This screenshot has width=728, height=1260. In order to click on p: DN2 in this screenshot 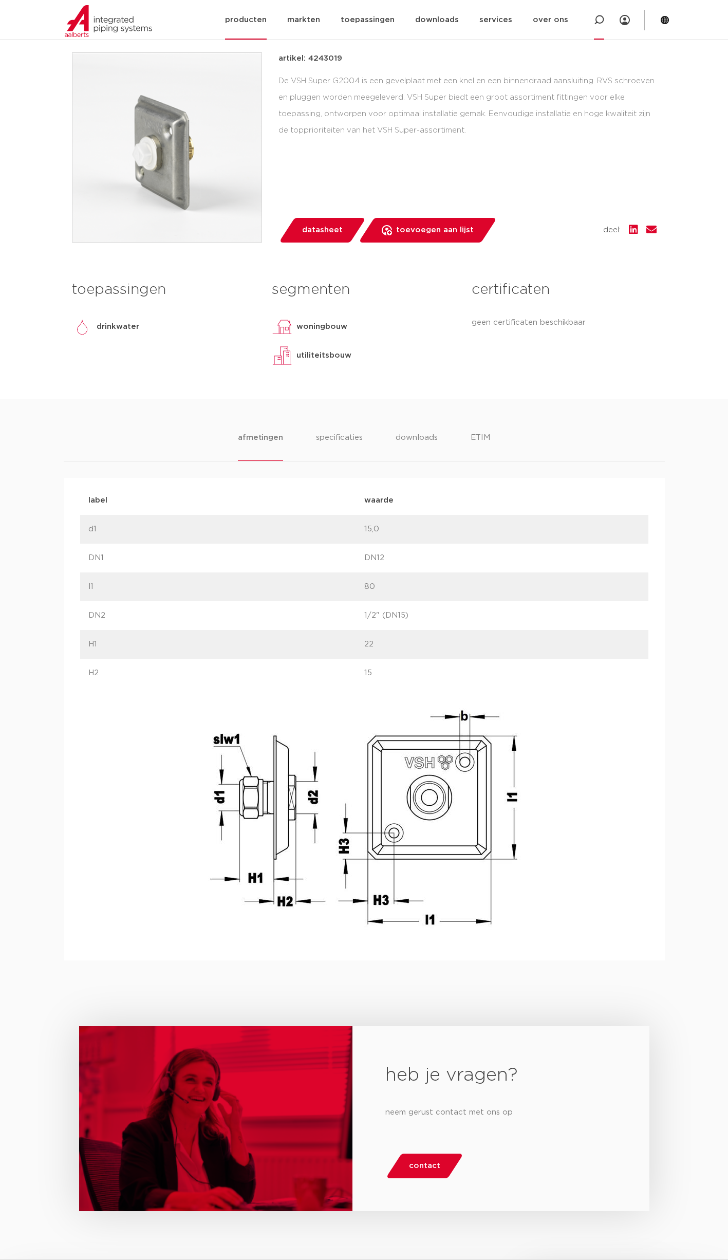, I will do `click(226, 615)`.